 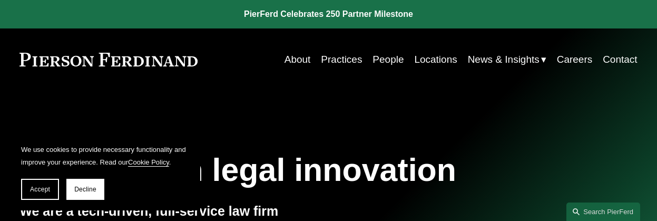 I want to click on button: Accept, so click(x=40, y=189).